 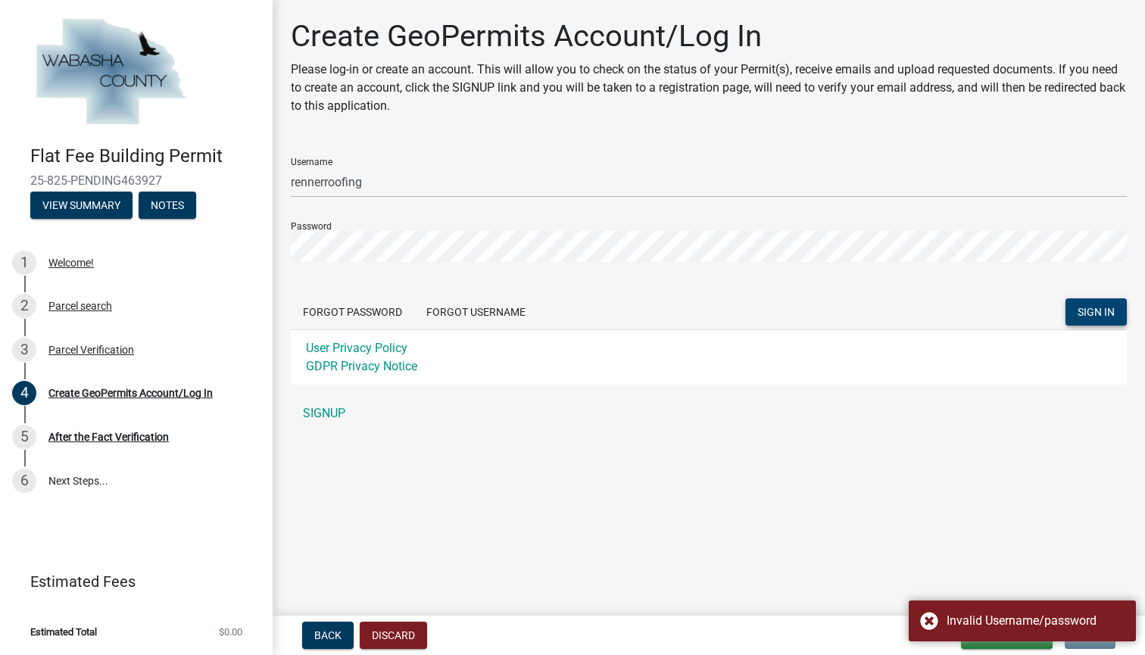 What do you see at coordinates (81, 206) in the screenshot?
I see `wm-modal-confirm: Summary` at bounding box center [81, 206].